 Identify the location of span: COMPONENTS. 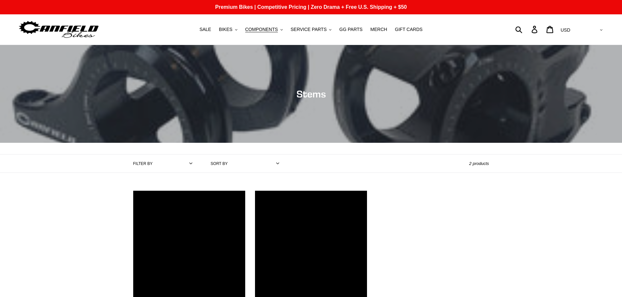
(261, 29).